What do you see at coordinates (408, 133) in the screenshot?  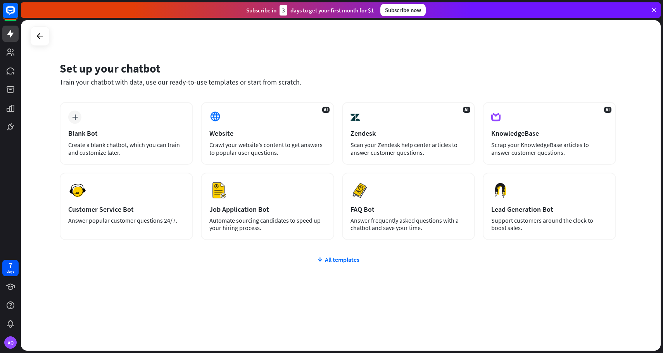 I see `div: Zendesk` at bounding box center [408, 133].